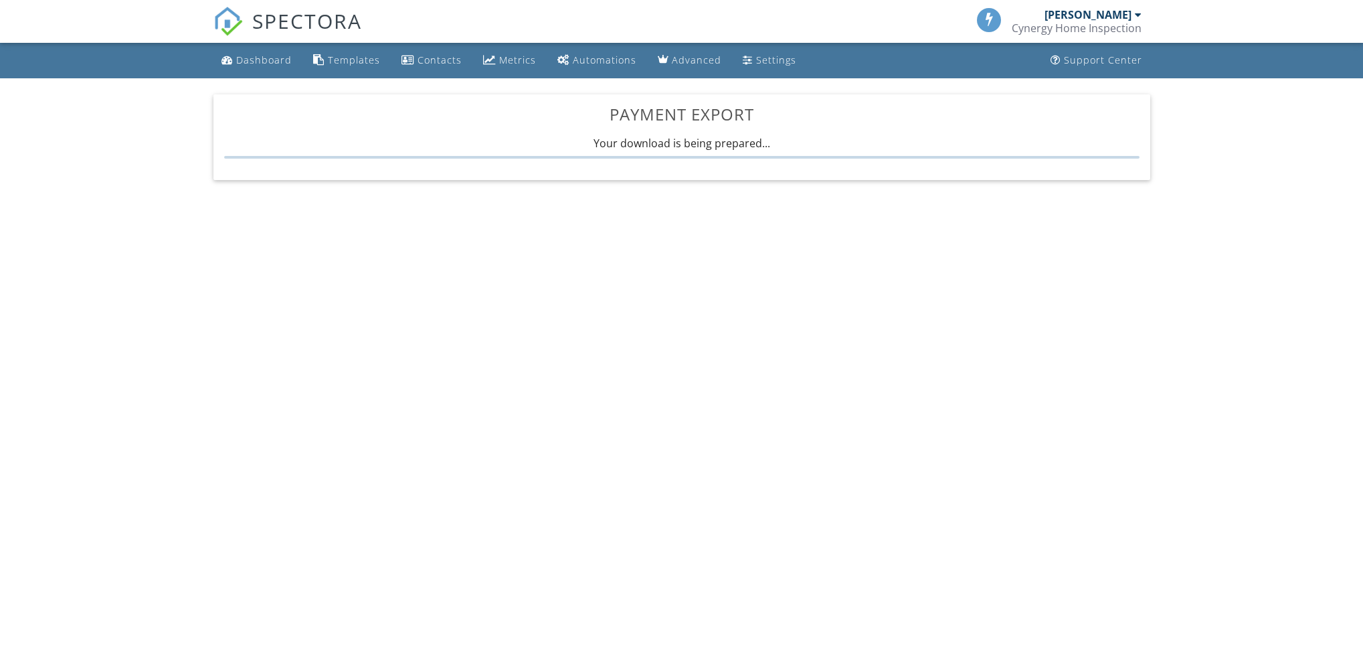  Describe the element at coordinates (1096, 60) in the screenshot. I see `a: Support Center` at that location.